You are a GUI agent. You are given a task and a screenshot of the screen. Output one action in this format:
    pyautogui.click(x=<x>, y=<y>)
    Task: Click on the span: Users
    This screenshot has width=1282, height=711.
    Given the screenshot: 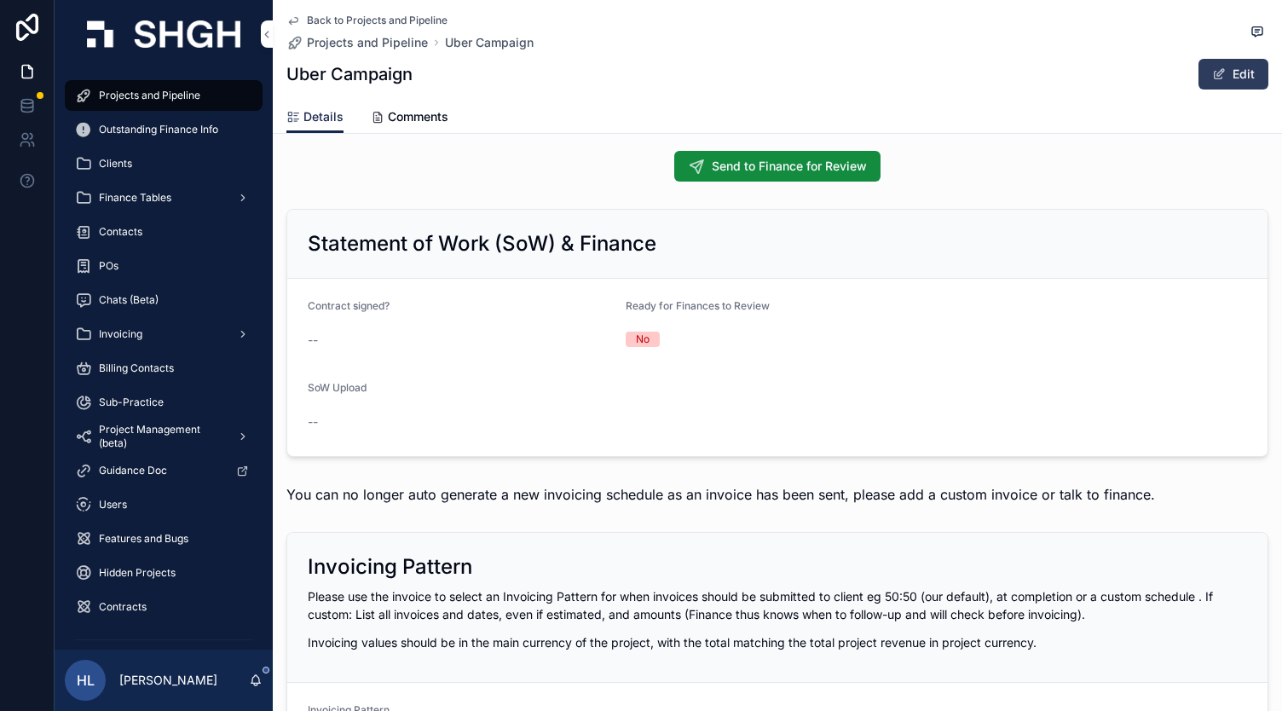 What is the action you would take?
    pyautogui.click(x=113, y=505)
    